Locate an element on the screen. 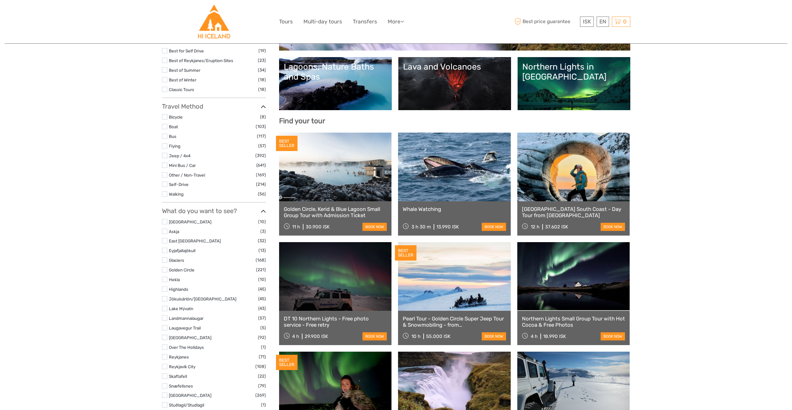  span: 10 h is located at coordinates (416, 337).